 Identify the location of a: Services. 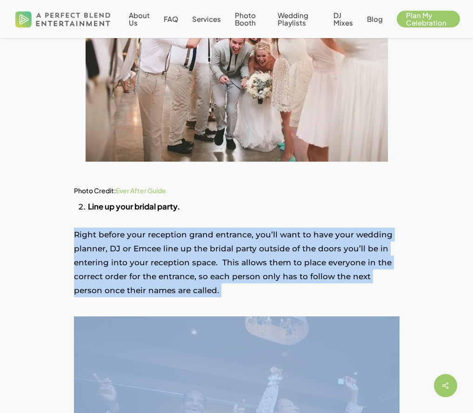
(206, 19).